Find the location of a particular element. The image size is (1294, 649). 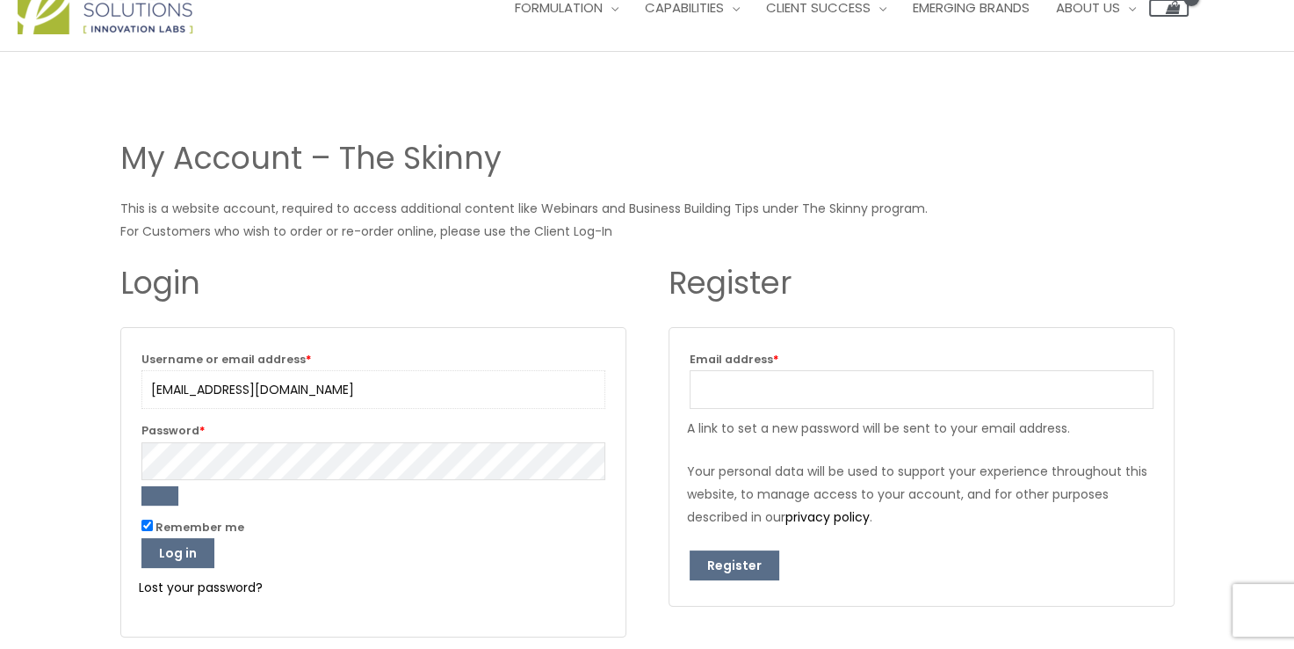

a: privacy policy is located at coordinates (828, 517).